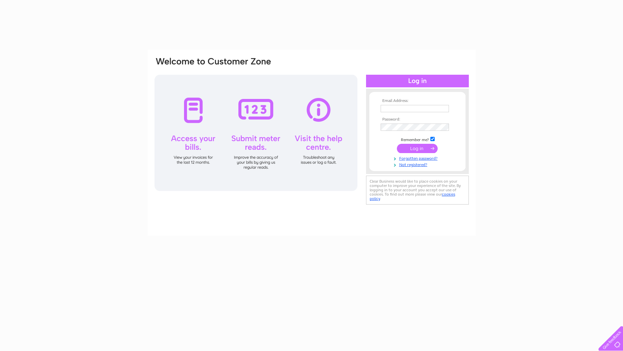  What do you see at coordinates (417, 148) in the screenshot?
I see `input: Submit` at bounding box center [417, 148].